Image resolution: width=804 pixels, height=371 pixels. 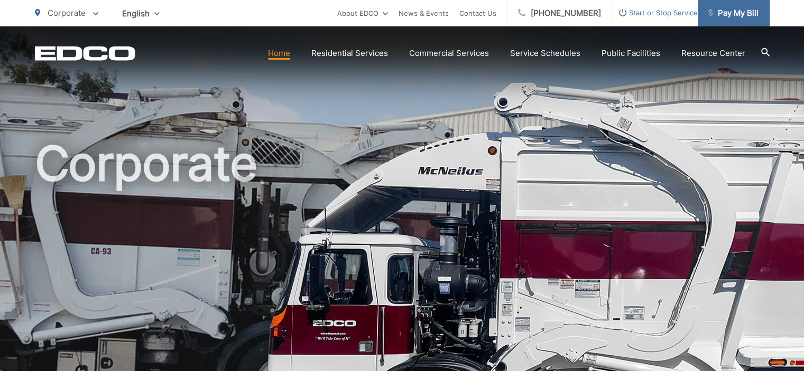 What do you see at coordinates (67, 13) in the screenshot?
I see `span: Corporate` at bounding box center [67, 13].